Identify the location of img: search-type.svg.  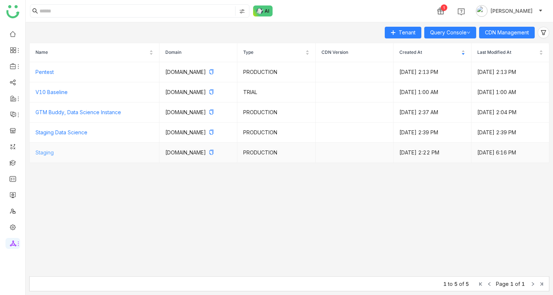
(242, 11).